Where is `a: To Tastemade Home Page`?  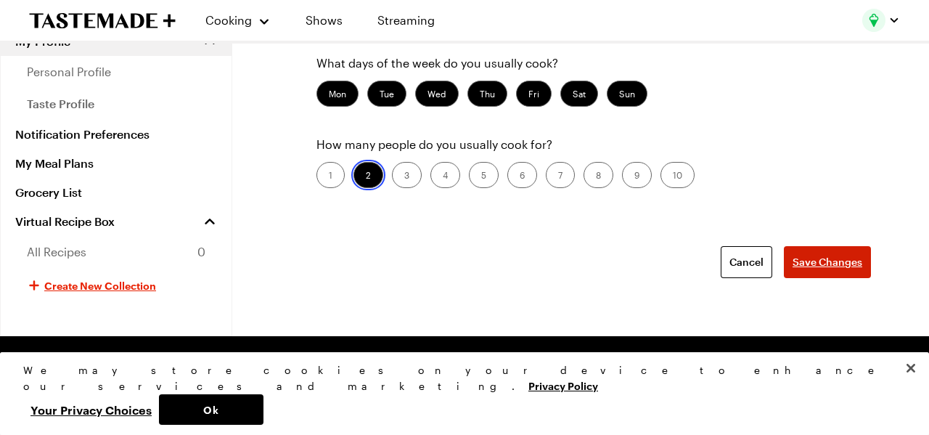
a: To Tastemade Home Page is located at coordinates (102, 20).